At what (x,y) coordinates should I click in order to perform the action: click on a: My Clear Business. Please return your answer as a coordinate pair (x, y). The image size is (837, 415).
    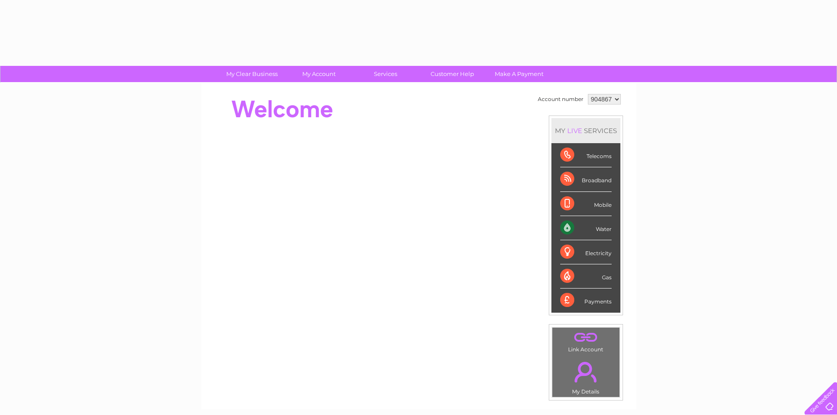
    Looking at the image, I should click on (252, 74).